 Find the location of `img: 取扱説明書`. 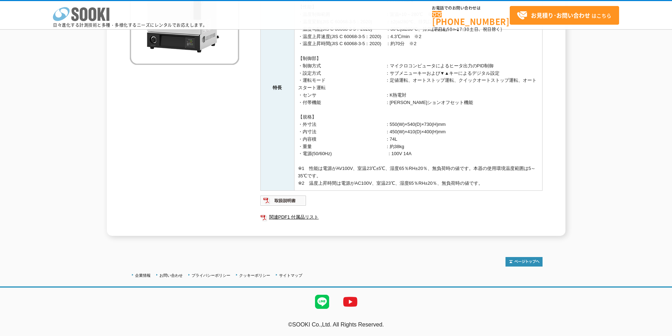

img: 取扱説明書 is located at coordinates (283, 201).